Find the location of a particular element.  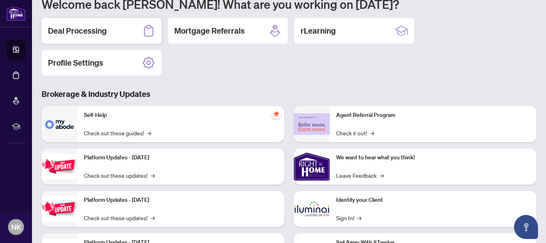

a: Leave Feedback→ is located at coordinates (360, 175).